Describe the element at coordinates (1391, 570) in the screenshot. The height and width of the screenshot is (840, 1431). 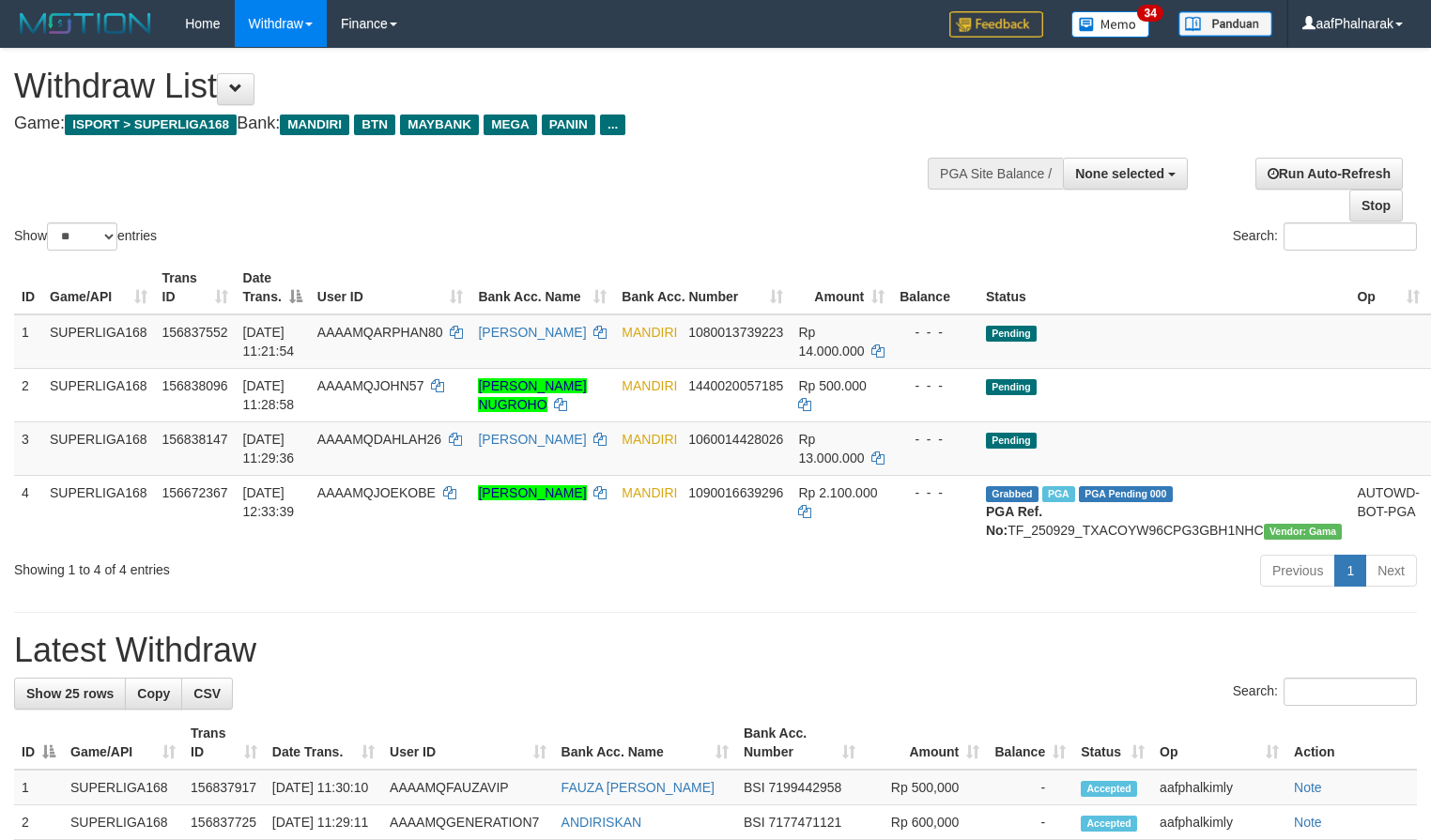
I see `a: Next` at that location.